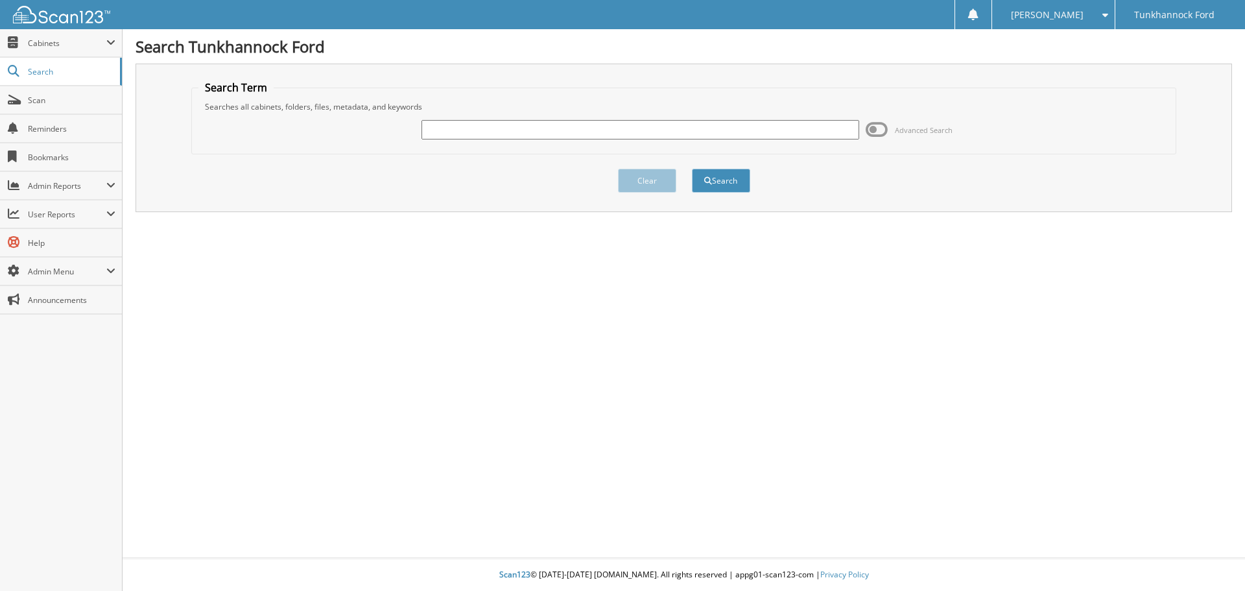 Image resolution: width=1245 pixels, height=591 pixels. Describe the element at coordinates (71, 157) in the screenshot. I see `span: Bookmarks` at that location.